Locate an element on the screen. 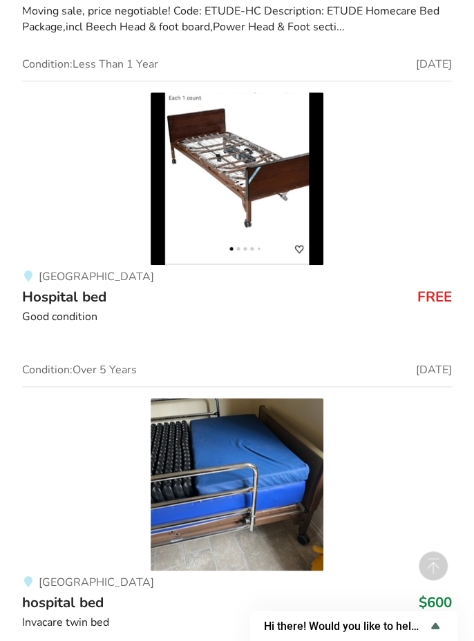 The height and width of the screenshot is (641, 474). div: Invacare twin bed is located at coordinates (237, 623).